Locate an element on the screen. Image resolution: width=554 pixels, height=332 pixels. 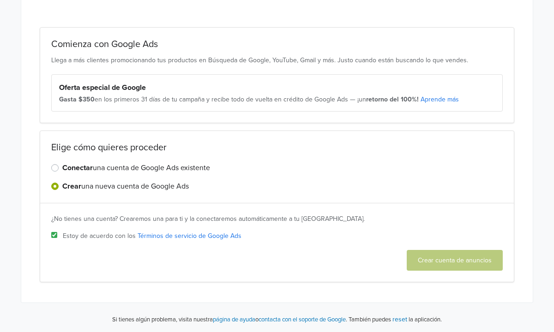
a: página de ayuda is located at coordinates (234, 320).